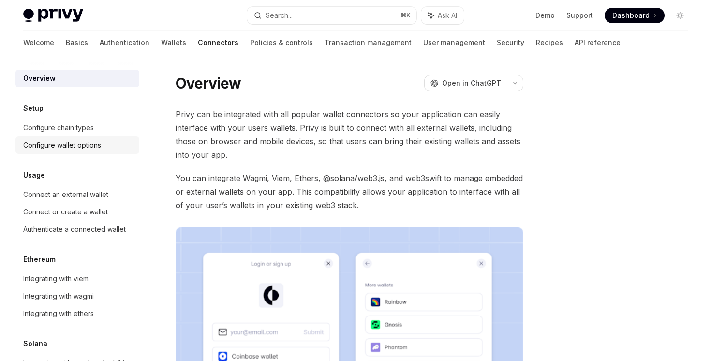 The width and height of the screenshot is (711, 361). Describe the element at coordinates (635, 15) in the screenshot. I see `a: Dashboard` at that location.